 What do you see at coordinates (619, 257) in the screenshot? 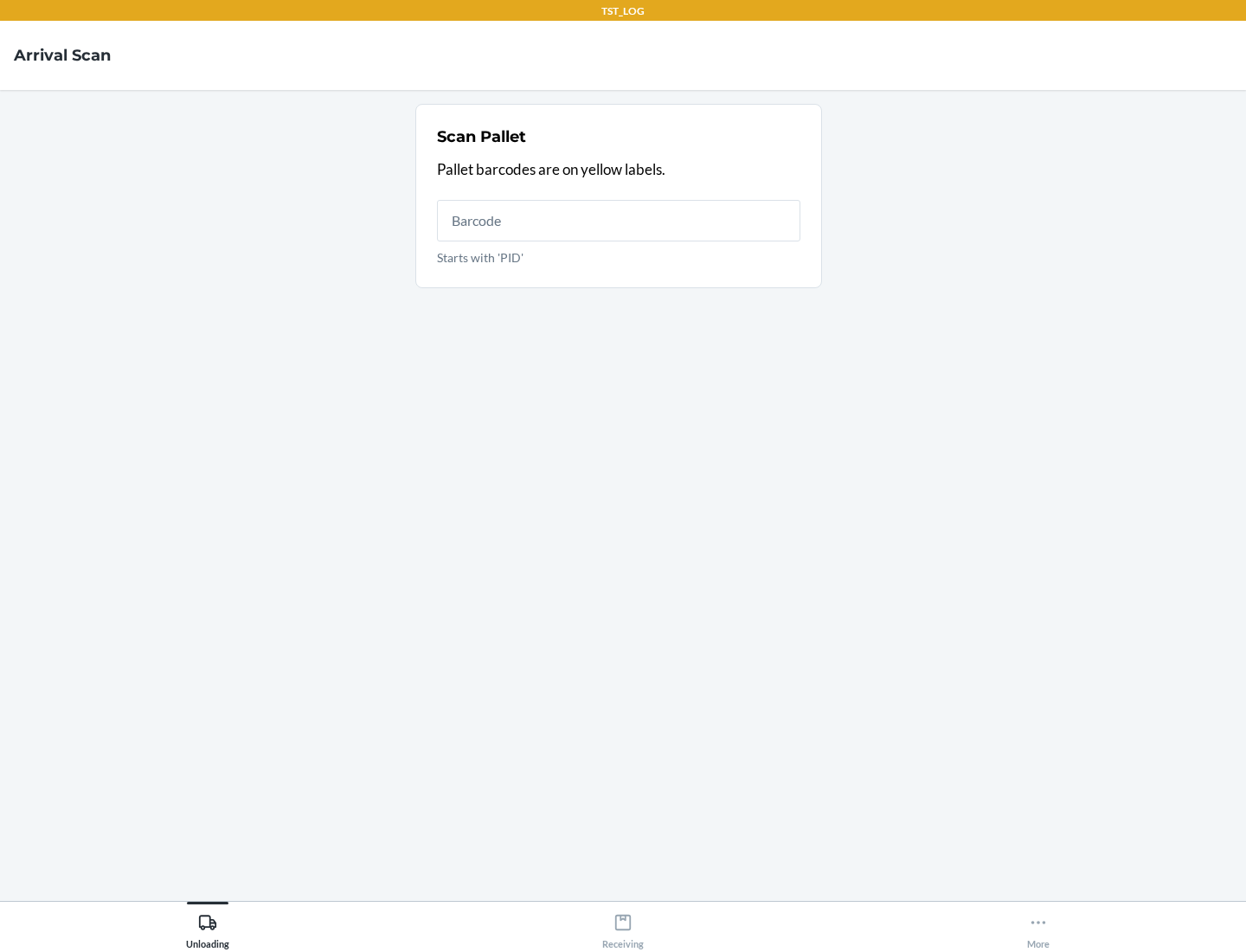
I see `p: Starts with 'PID'` at bounding box center [619, 257].